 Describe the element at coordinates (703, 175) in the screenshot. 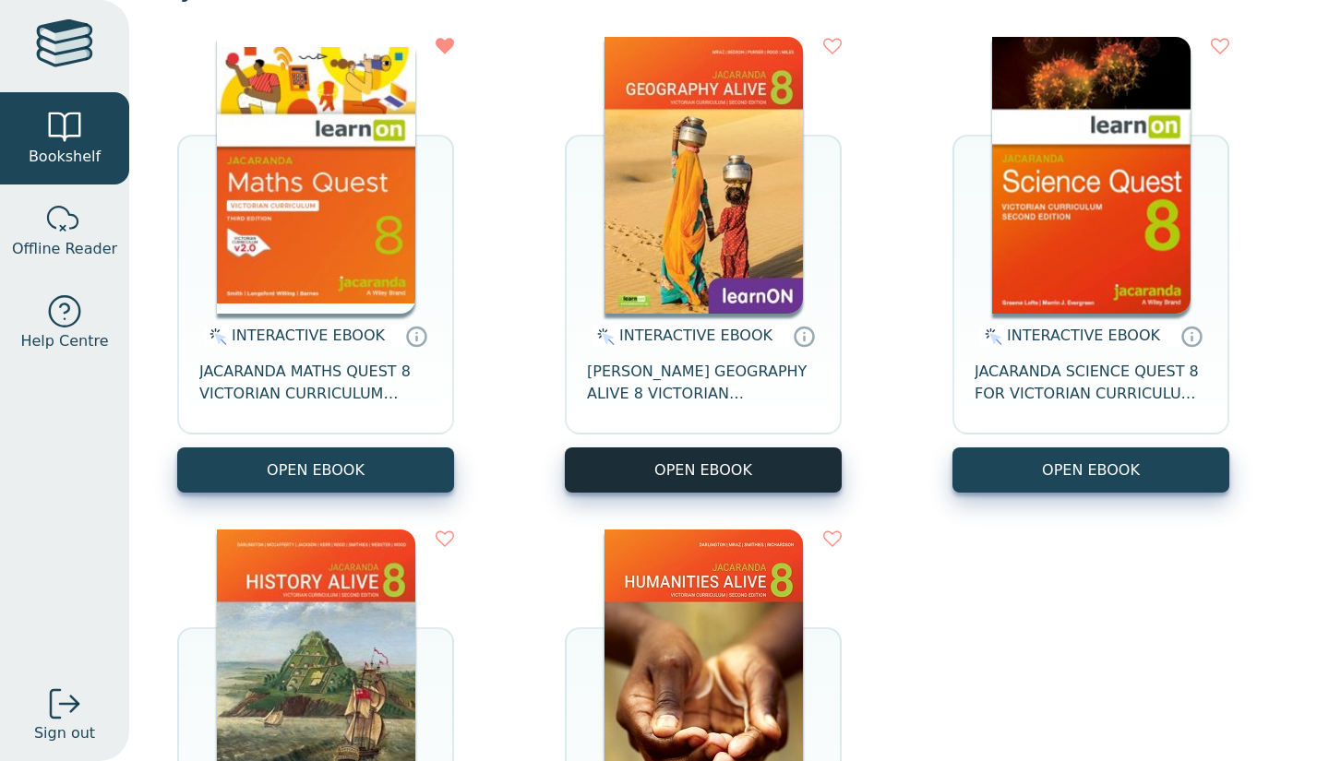

I see `img: 5407fe0c-7f91-e911-a97e-0272d098c78b.jpg` at that location.